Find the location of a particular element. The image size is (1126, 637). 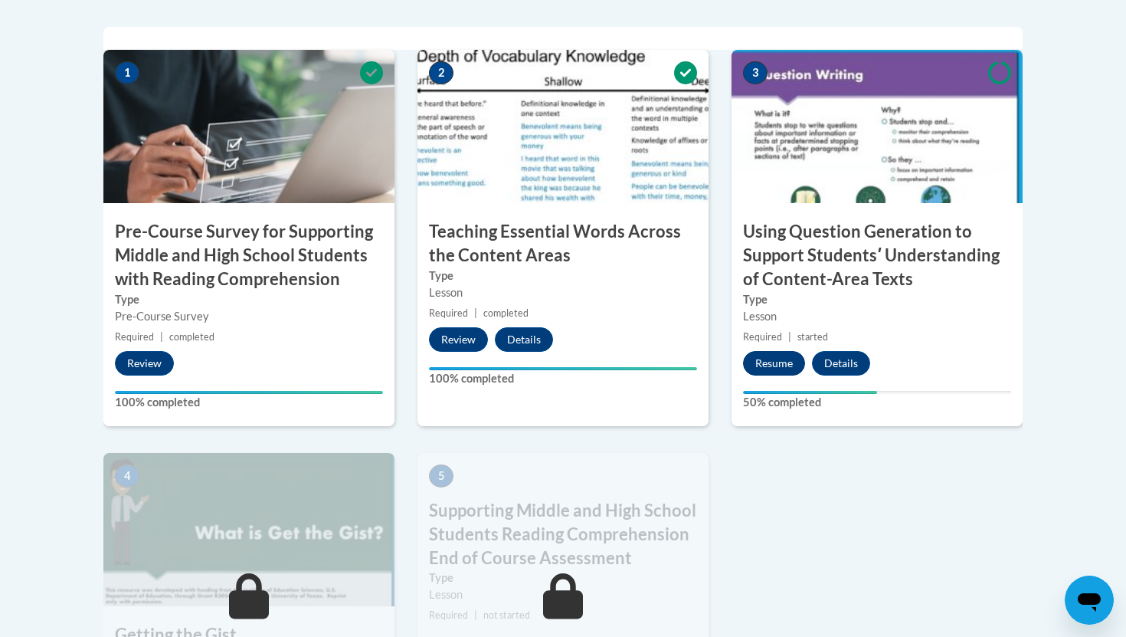

h3: Supporting Middle and High School Students Reading Comprehension End of Course Assessment is located at coordinates (563, 534).